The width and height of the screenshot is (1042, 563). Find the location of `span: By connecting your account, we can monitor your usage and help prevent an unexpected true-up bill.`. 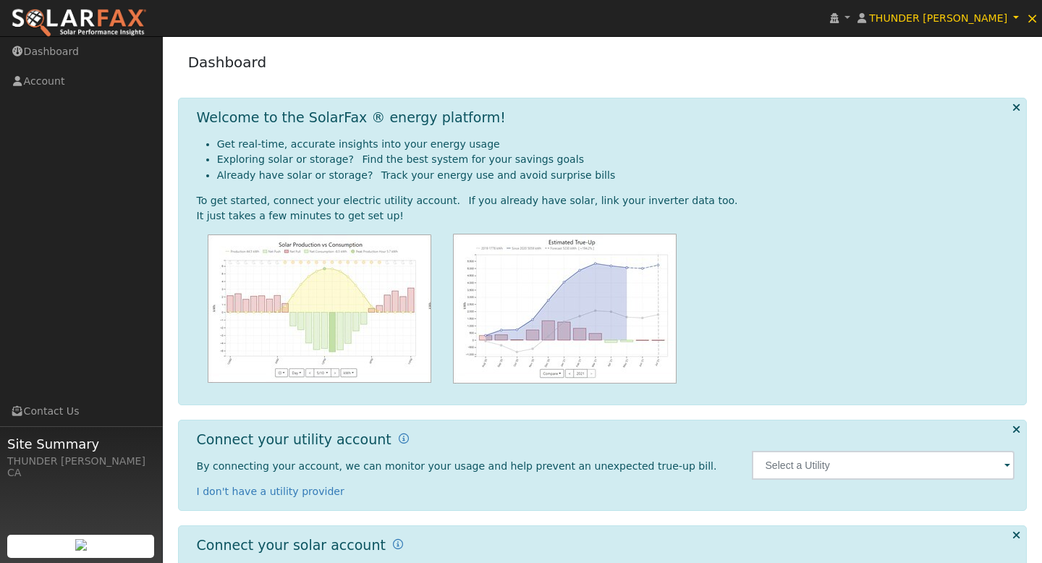

span: By connecting your account, we can monitor your usage and help prevent an unexpected true-up bill. is located at coordinates (456, 466).